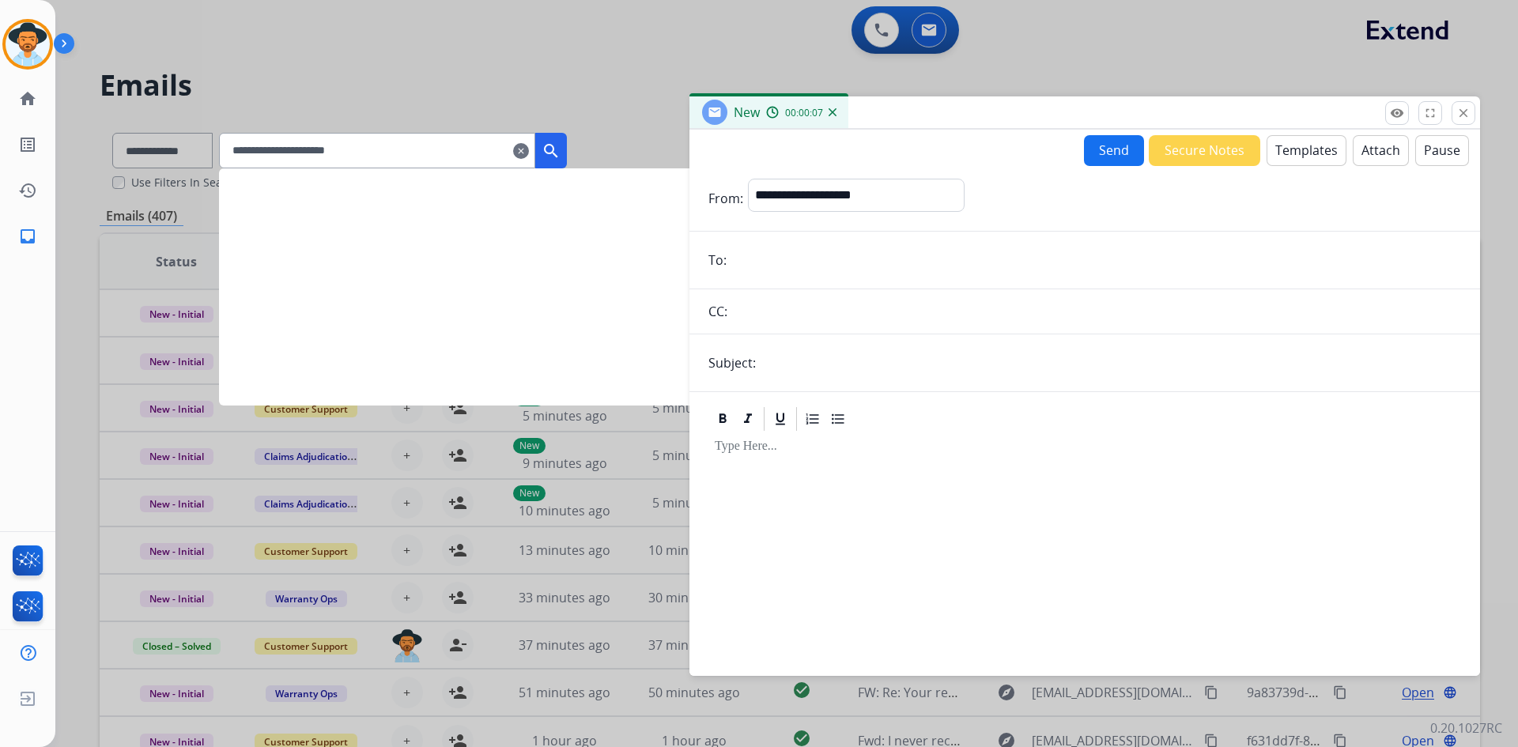 This screenshot has height=747, width=1518. What do you see at coordinates (1430, 113) in the screenshot?
I see `mat-icon: fullscreen` at bounding box center [1430, 113].